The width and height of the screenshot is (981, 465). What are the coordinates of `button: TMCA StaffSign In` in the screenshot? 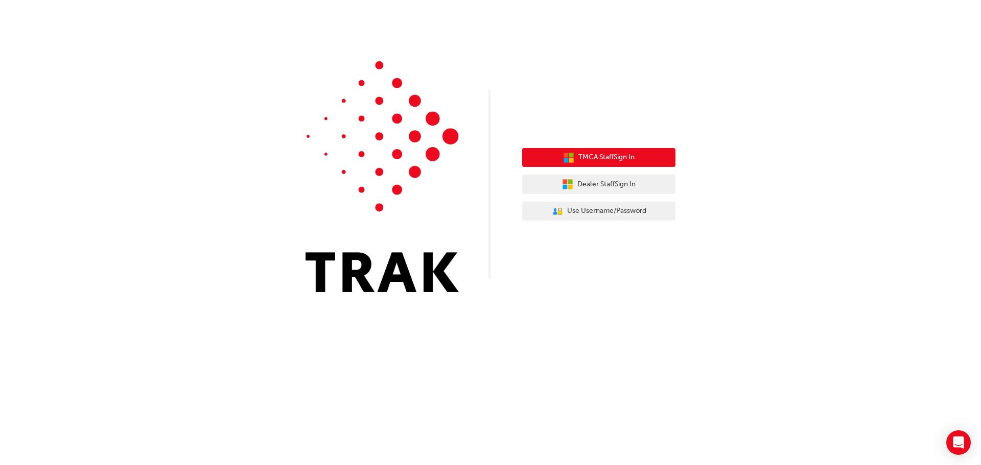 It's located at (599, 158).